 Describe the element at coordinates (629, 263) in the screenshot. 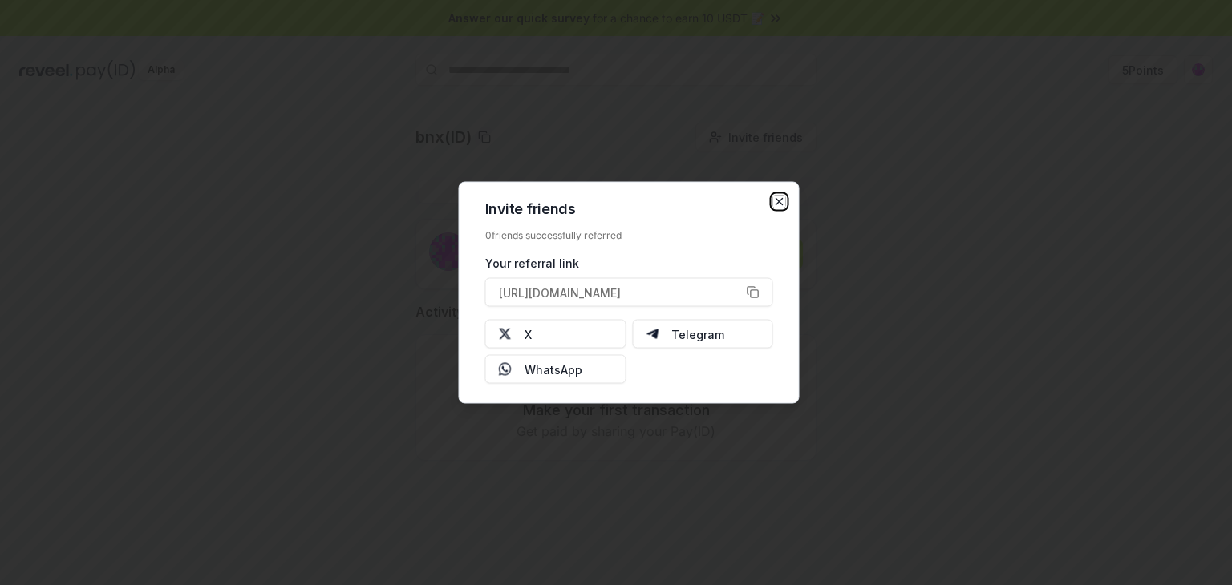

I see `div: Your referral link` at that location.